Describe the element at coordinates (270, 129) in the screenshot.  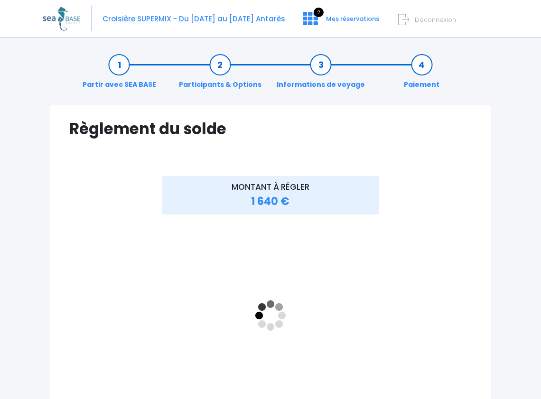
I see `h1: Règlement du solde` at that location.